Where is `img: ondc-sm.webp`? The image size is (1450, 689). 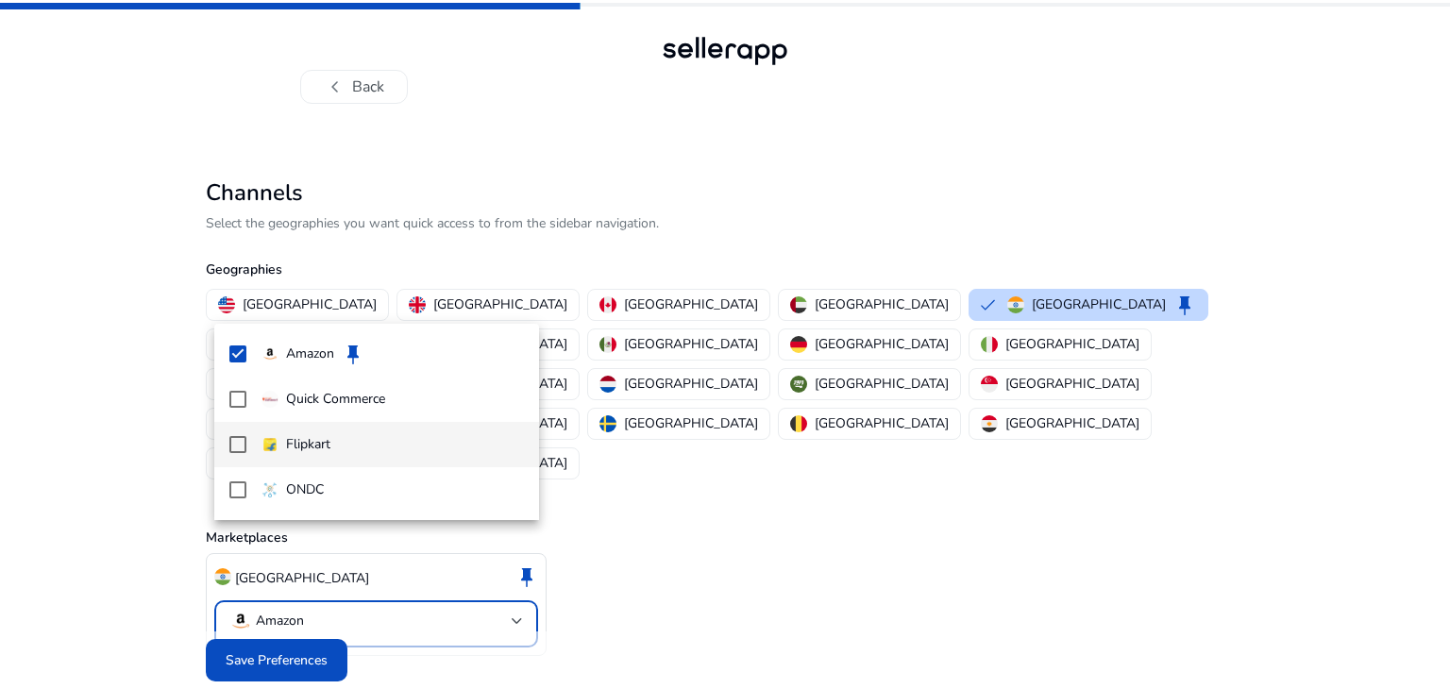 img: ondc-sm.webp is located at coordinates (270, 490).